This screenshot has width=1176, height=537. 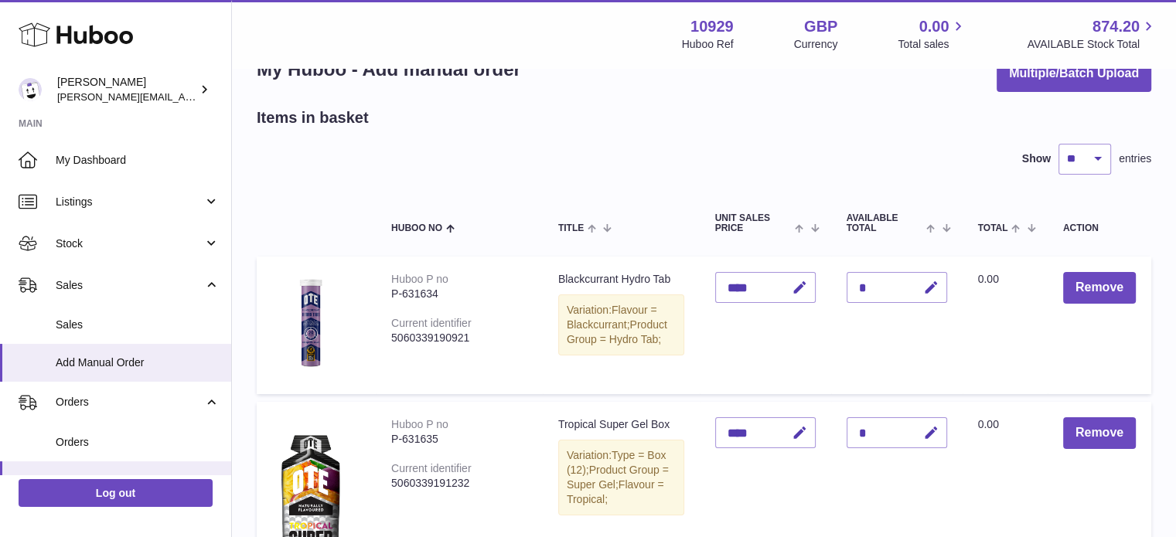 I want to click on img: Blackcurrant Hydro Tab, so click(x=311, y=323).